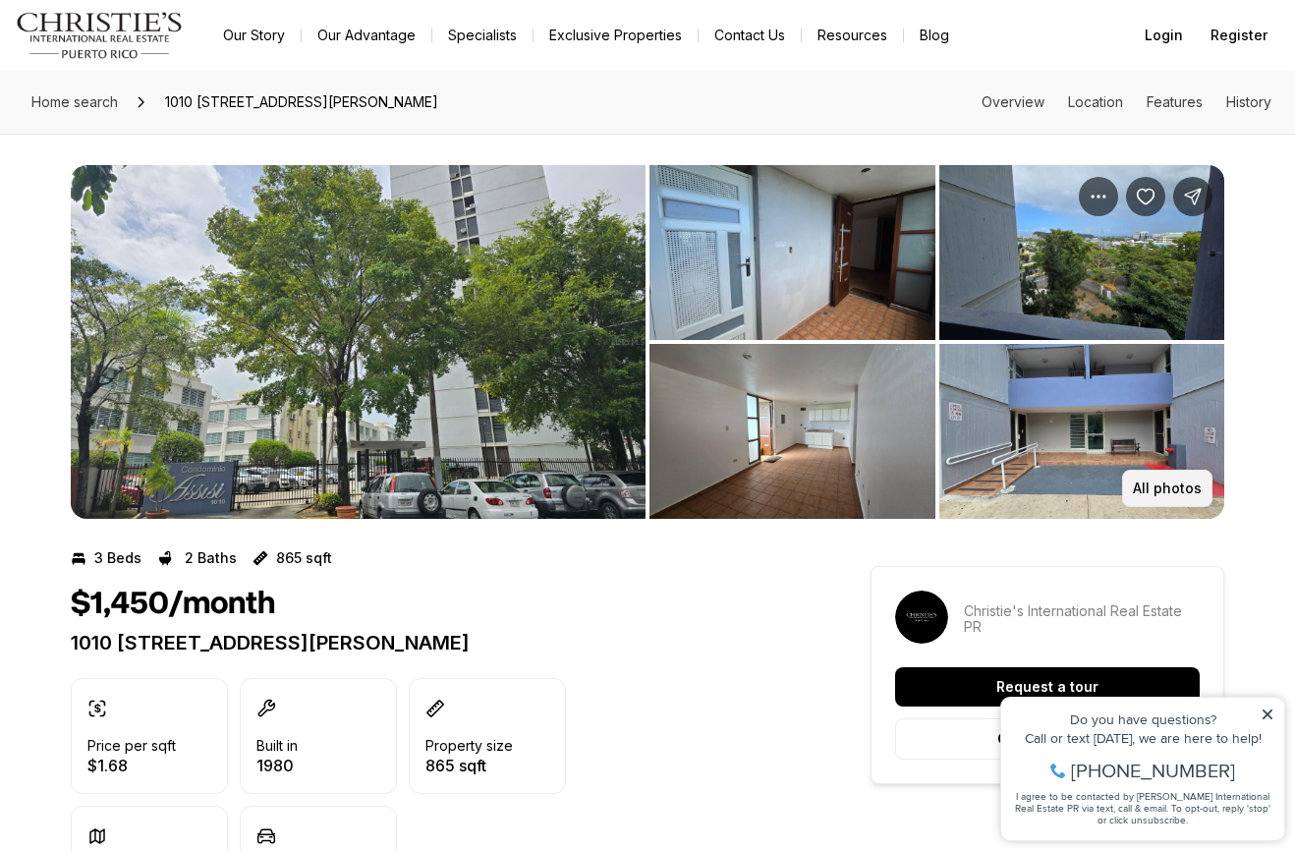 The height and width of the screenshot is (851, 1295). I want to click on div: Listing Photos, so click(648, 342).